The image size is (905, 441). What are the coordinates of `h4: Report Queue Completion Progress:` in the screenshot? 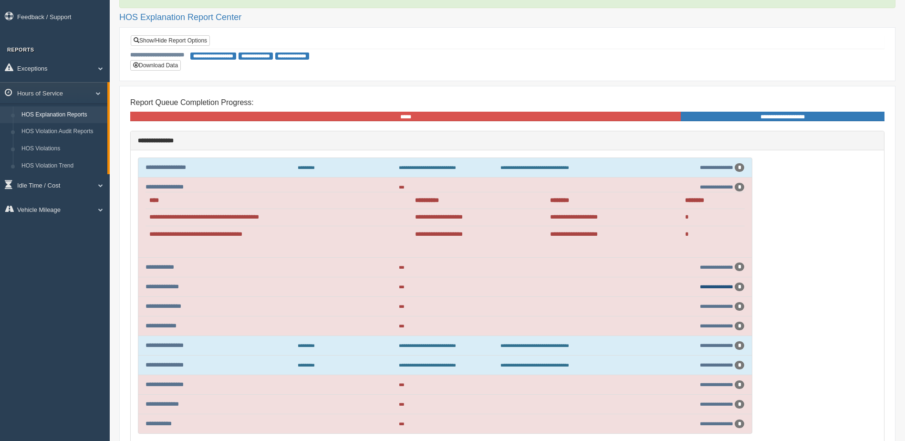 It's located at (507, 103).